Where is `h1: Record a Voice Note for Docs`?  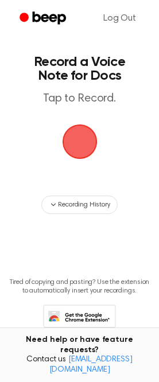
h1: Record a Voice Note for Docs is located at coordinates (79, 69).